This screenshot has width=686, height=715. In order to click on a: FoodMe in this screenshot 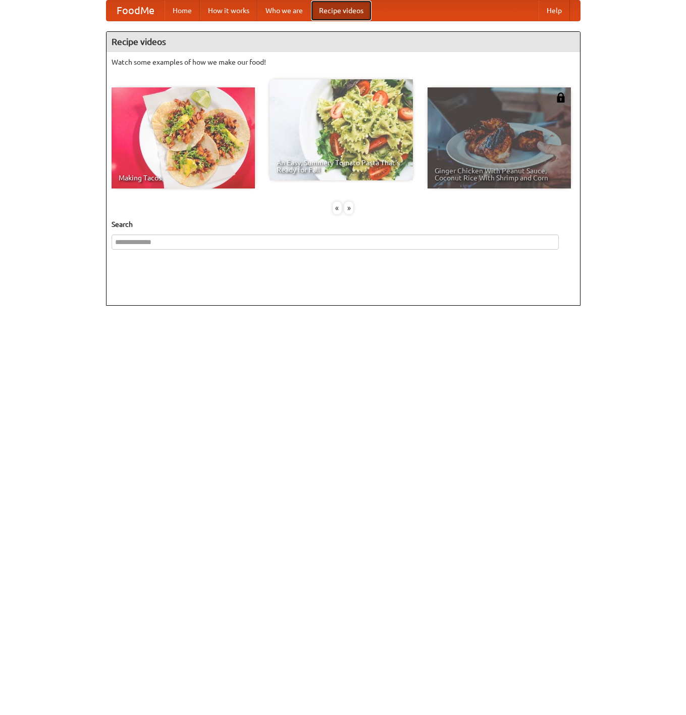, I will do `click(135, 11)`.